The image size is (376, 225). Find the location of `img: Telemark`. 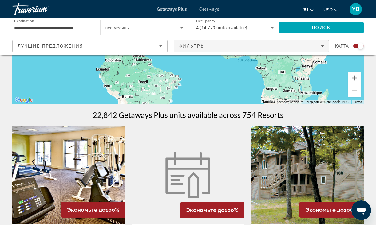

img: Telemark is located at coordinates (307, 175).